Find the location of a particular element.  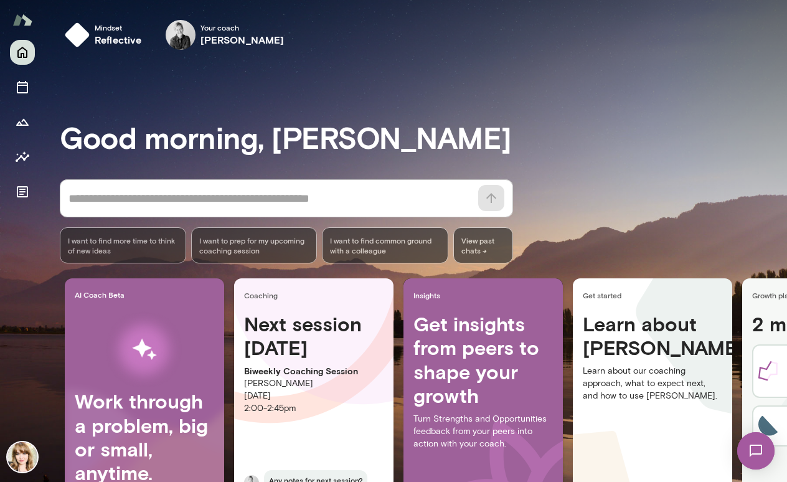

div: I want to find more time to think of new ideas is located at coordinates (123, 245).